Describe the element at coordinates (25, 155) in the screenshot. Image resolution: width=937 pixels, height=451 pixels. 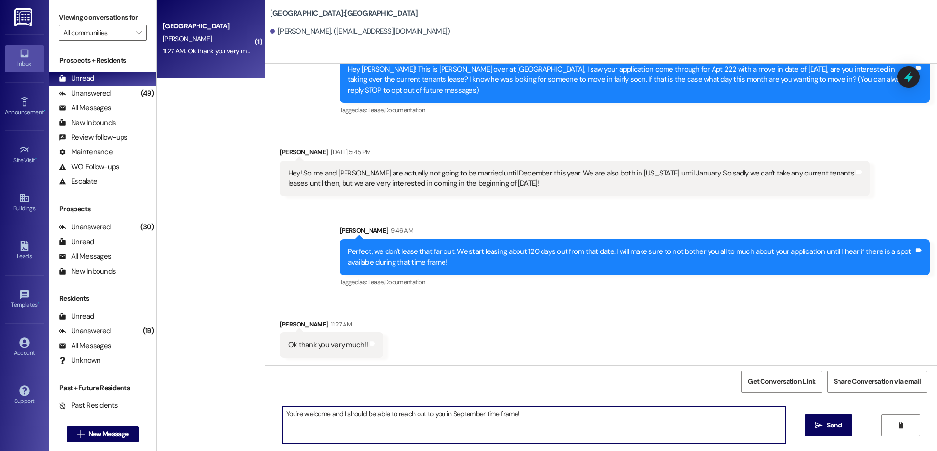
I see `a: Site Visit •` at that location.